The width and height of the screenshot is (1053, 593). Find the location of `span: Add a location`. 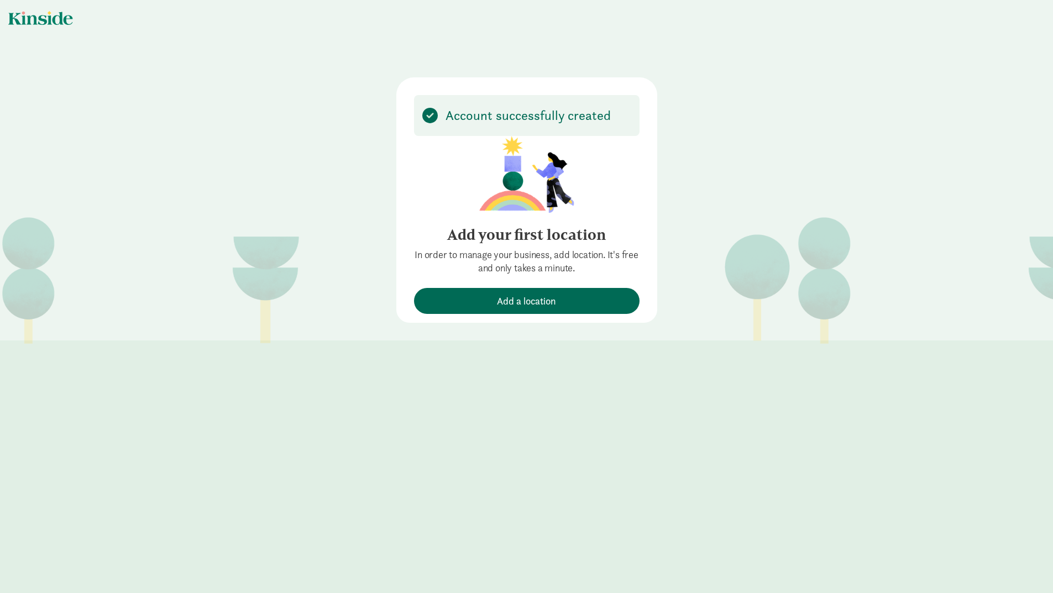

span: Add a location is located at coordinates (526, 301).